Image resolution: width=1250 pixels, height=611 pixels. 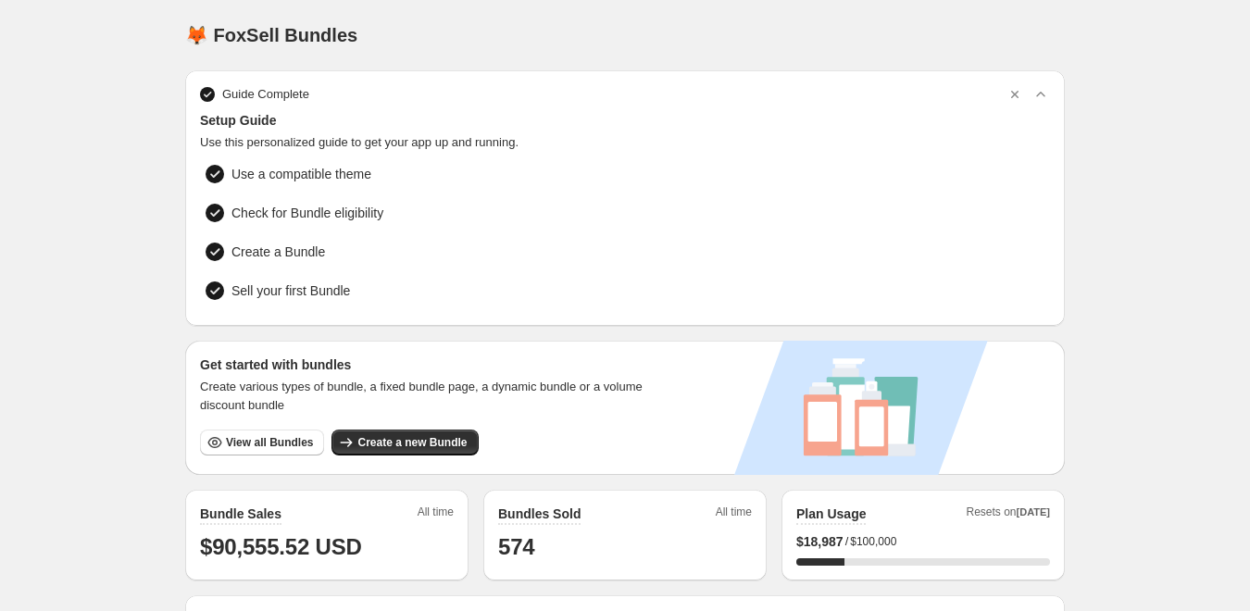 I want to click on button: View all Bundles, so click(x=262, y=442).